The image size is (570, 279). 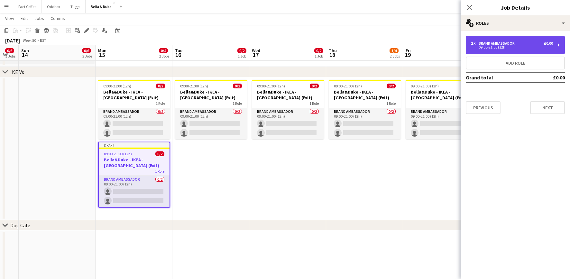 I want to click on span: 16, so click(x=178, y=55).